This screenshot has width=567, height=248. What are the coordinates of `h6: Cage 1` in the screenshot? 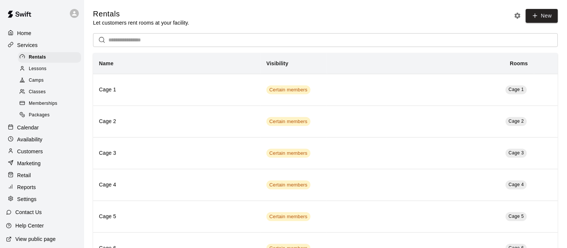 It's located at (177, 90).